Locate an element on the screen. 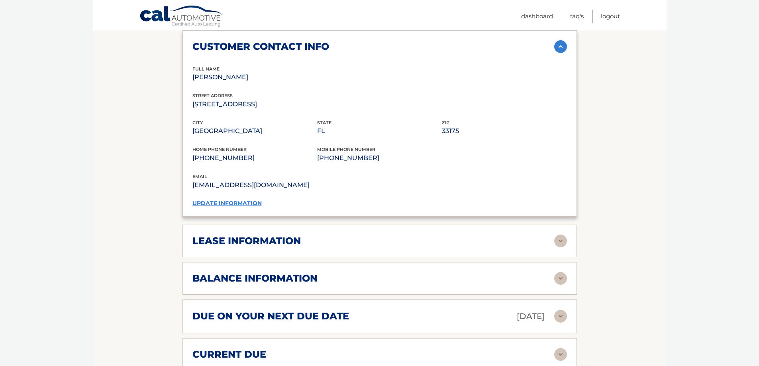 The height and width of the screenshot is (366, 759). a: Logout is located at coordinates (610, 16).